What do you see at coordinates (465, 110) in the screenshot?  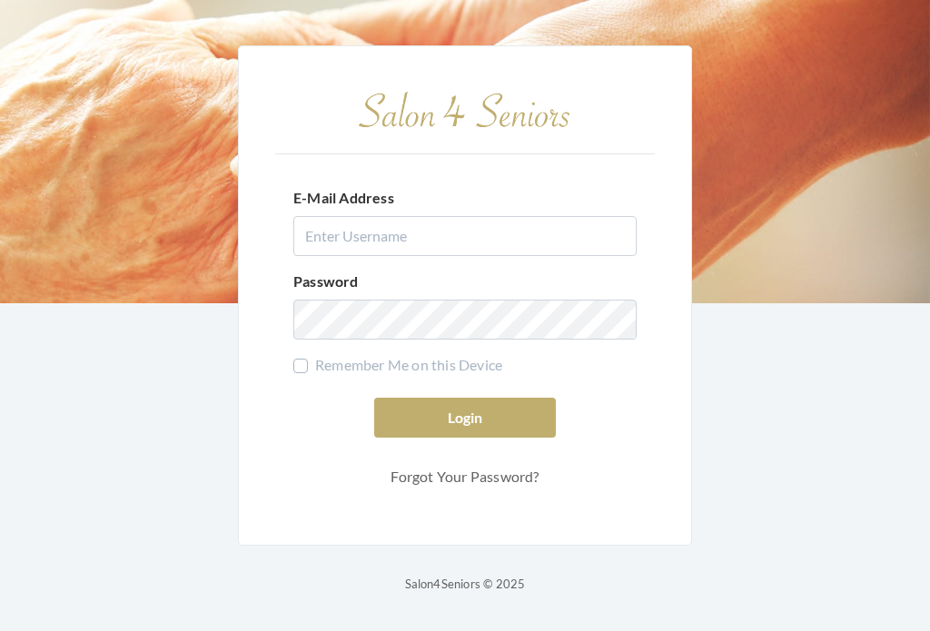 I see `img: Salon 4 Seniors` at bounding box center [465, 110].